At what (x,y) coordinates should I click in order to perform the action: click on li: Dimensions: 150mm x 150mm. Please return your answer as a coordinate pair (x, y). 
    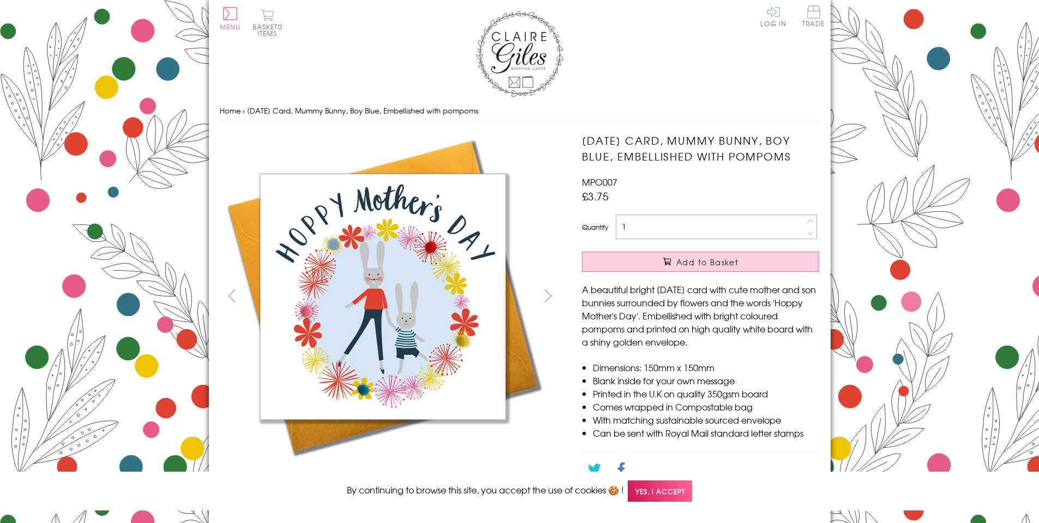
    Looking at the image, I should click on (706, 367).